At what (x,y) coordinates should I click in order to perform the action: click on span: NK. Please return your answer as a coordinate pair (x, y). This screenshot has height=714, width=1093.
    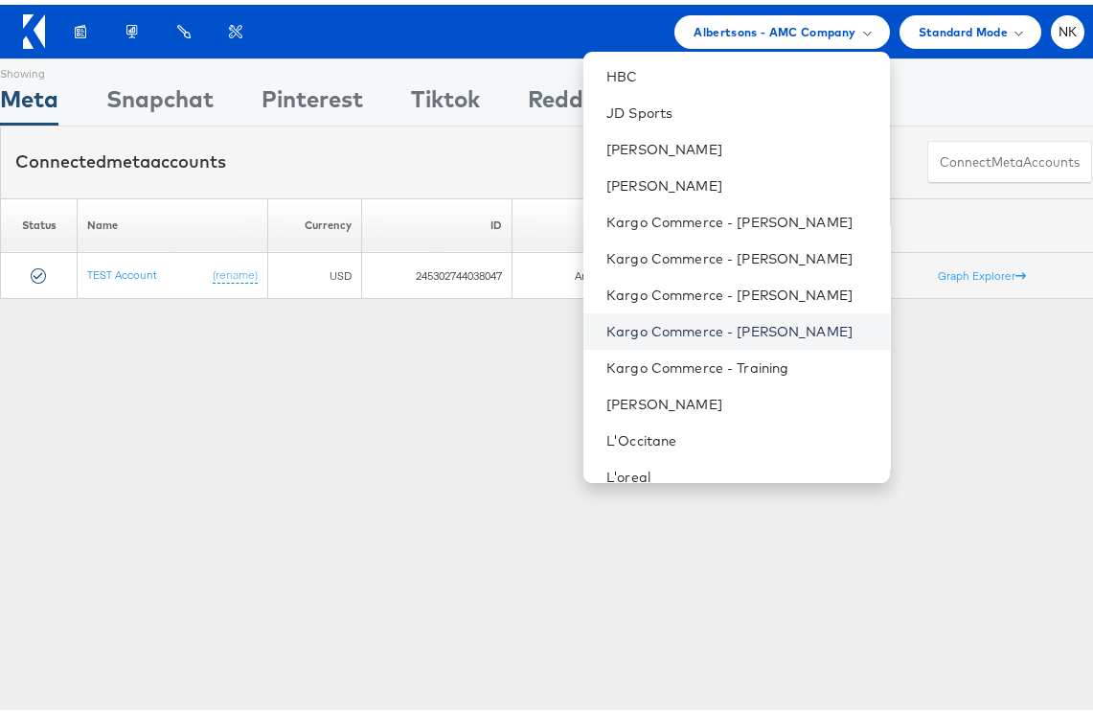
    Looking at the image, I should click on (1068, 27).